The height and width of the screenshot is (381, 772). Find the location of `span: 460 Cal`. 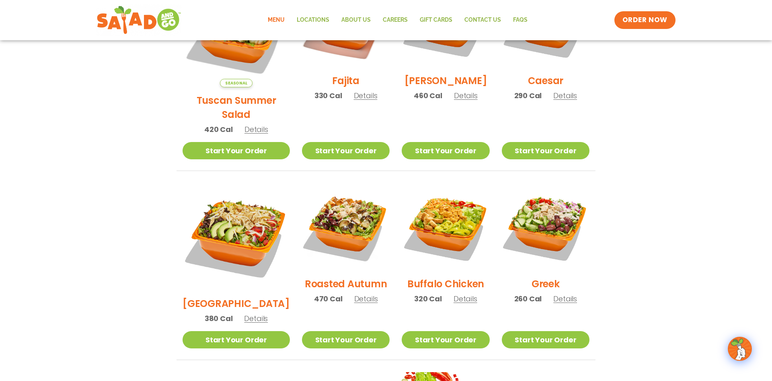

span: 460 Cal is located at coordinates (428, 95).